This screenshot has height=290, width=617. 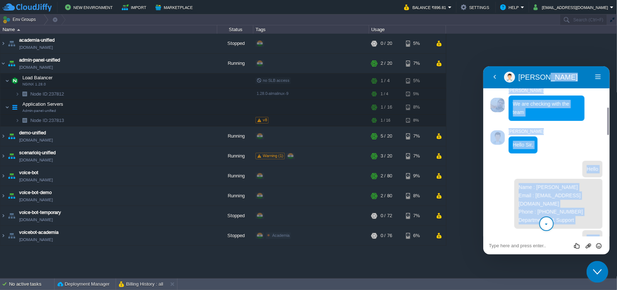 What do you see at coordinates (175, 7) in the screenshot?
I see `button: Marketplace` at bounding box center [175, 7].